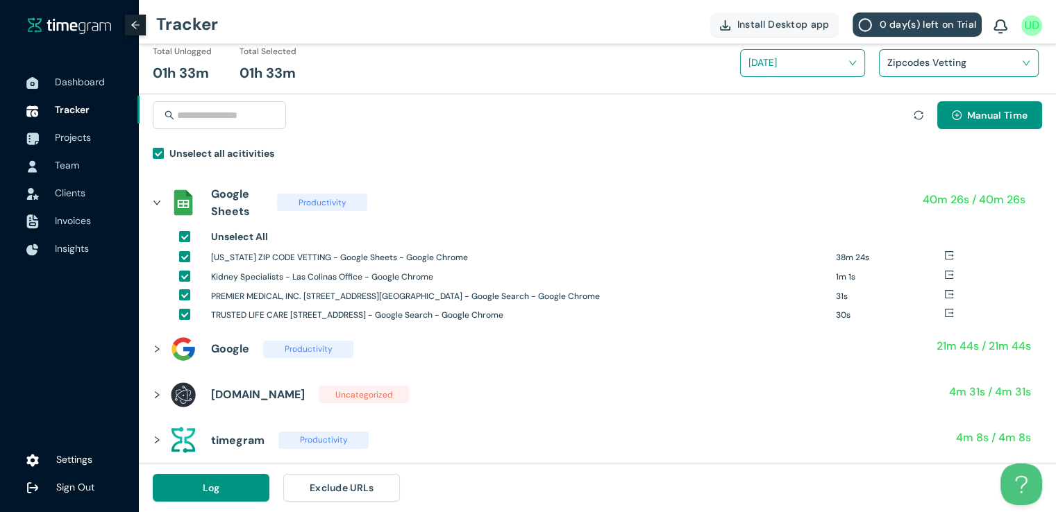  What do you see at coordinates (211, 488) in the screenshot?
I see `button: Log` at bounding box center [211, 488].